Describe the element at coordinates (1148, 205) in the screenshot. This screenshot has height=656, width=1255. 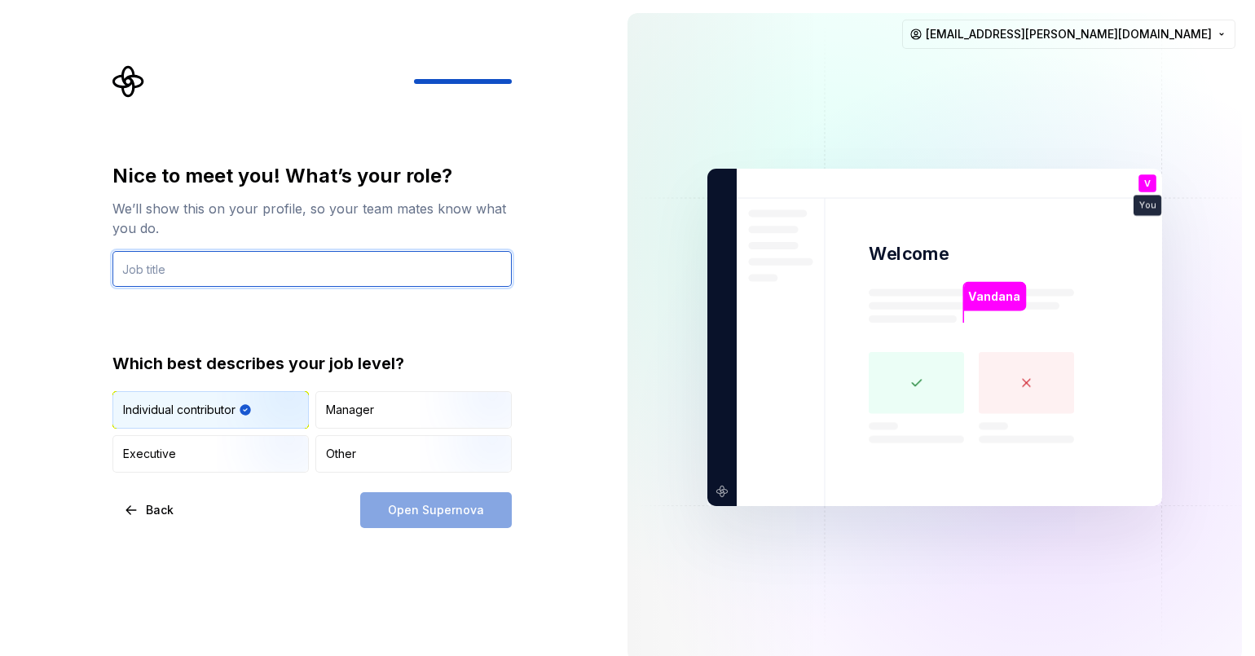
I see `p: You` at that location.